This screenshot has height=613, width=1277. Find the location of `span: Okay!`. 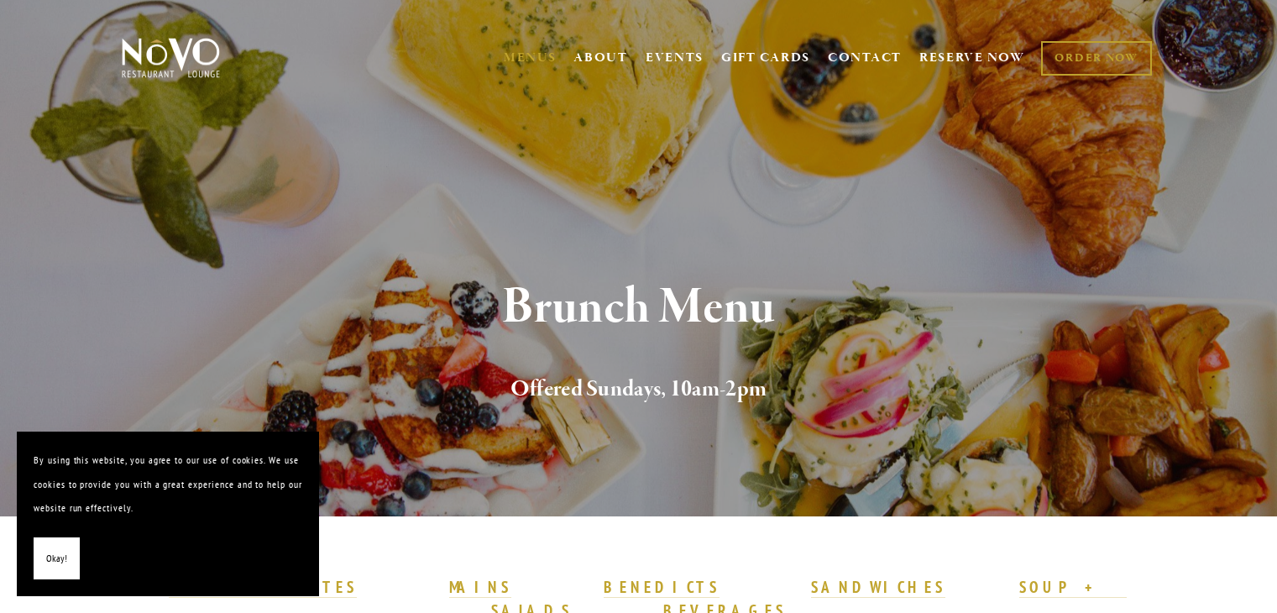

span: Okay! is located at coordinates (56, 558).